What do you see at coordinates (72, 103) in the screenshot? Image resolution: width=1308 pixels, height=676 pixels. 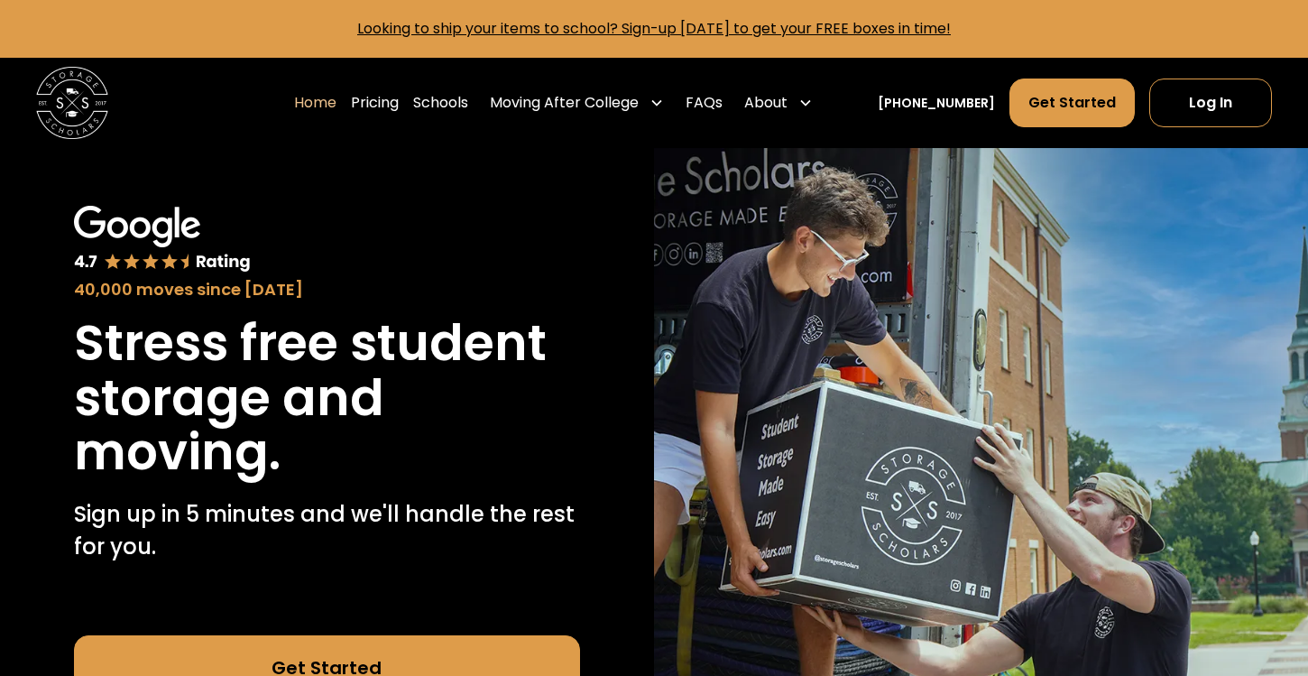 I see `a: home` at bounding box center [72, 103].